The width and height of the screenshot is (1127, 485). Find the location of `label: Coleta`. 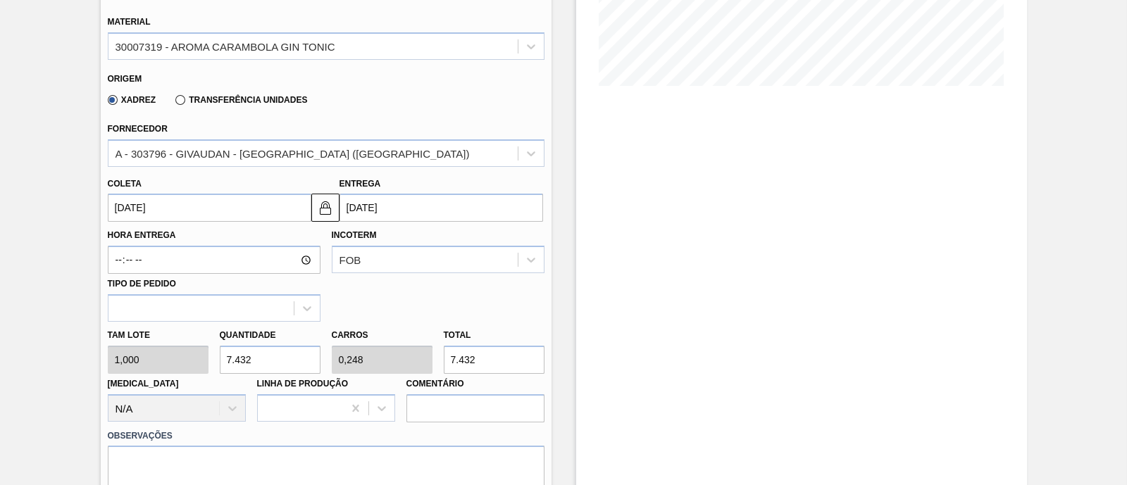

label: Coleta is located at coordinates (125, 184).